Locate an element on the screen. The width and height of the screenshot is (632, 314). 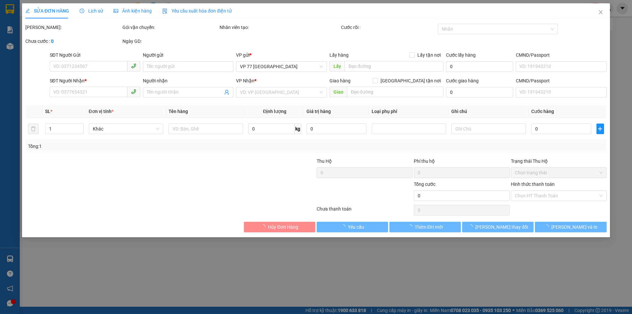
span: Giao hàng is located at coordinates (340, 81).